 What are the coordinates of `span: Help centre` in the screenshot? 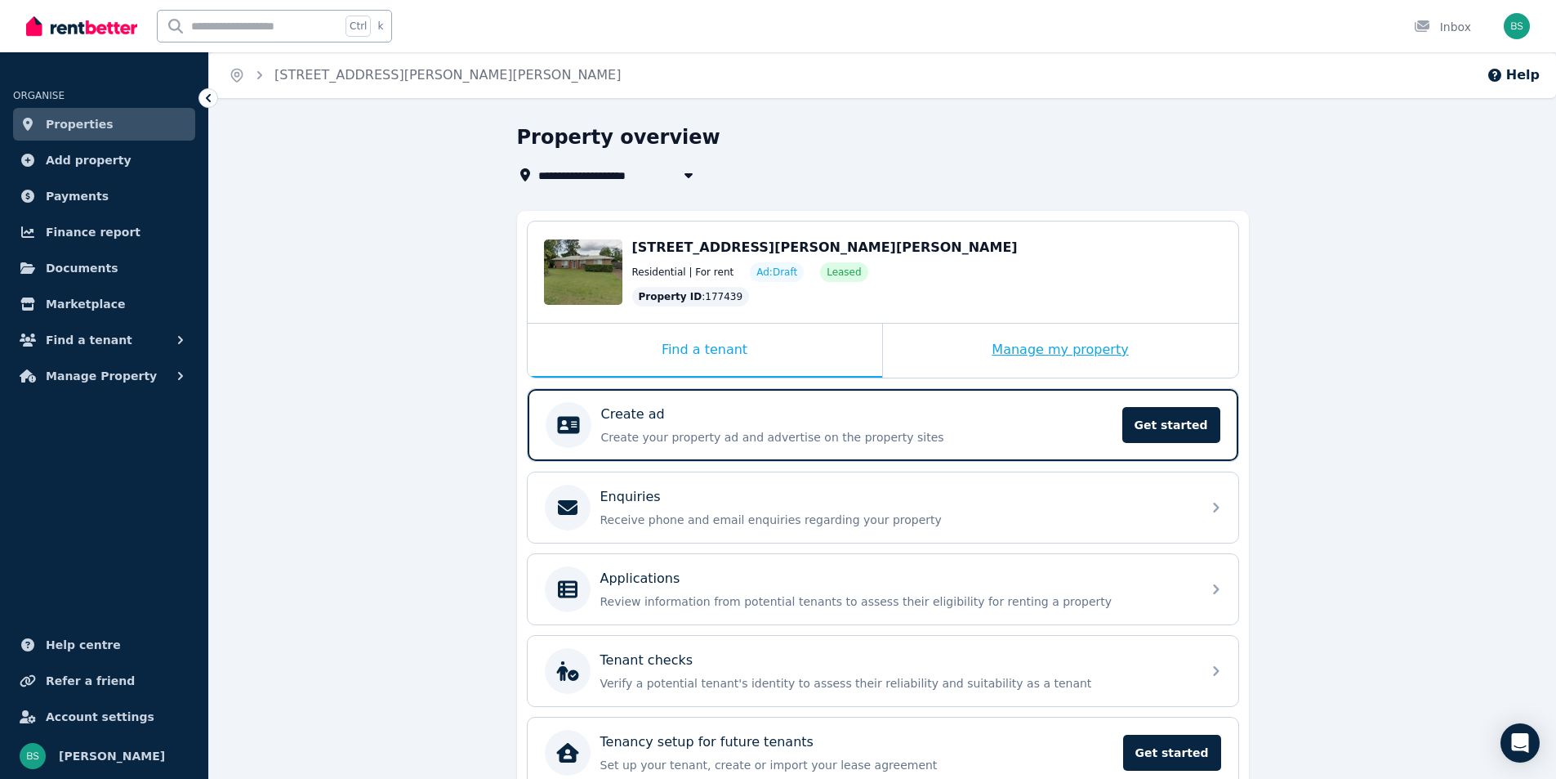 It's located at (83, 645).